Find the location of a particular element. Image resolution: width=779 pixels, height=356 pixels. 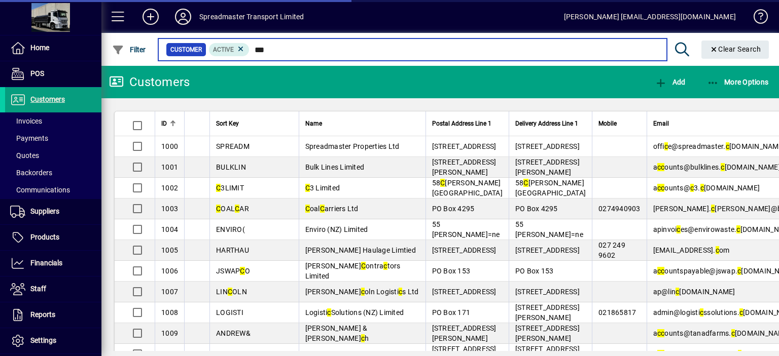

span: OAL AR is located at coordinates (232, 209).